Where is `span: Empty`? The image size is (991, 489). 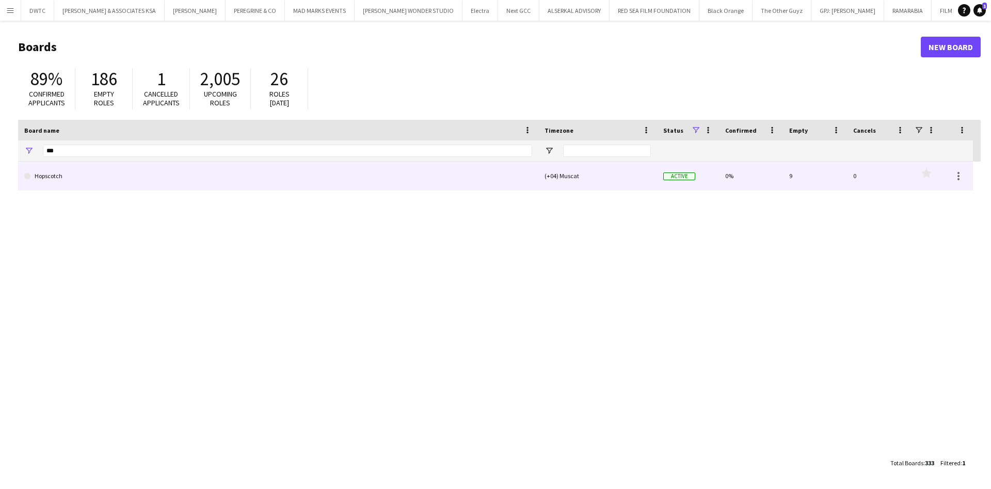
span: Empty is located at coordinates (799, 130).